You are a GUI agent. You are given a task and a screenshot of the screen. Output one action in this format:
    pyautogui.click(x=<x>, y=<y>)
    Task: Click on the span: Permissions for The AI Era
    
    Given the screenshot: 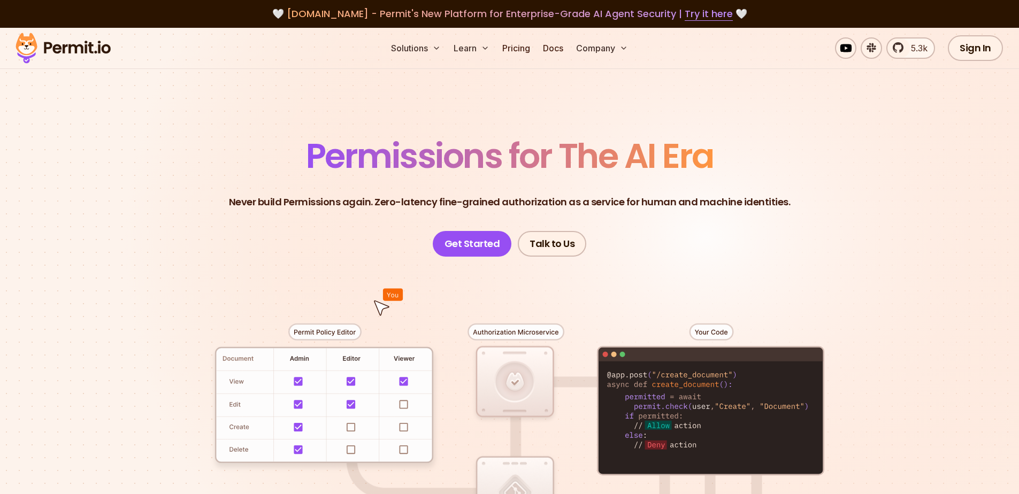 What is the action you would take?
    pyautogui.click(x=510, y=156)
    